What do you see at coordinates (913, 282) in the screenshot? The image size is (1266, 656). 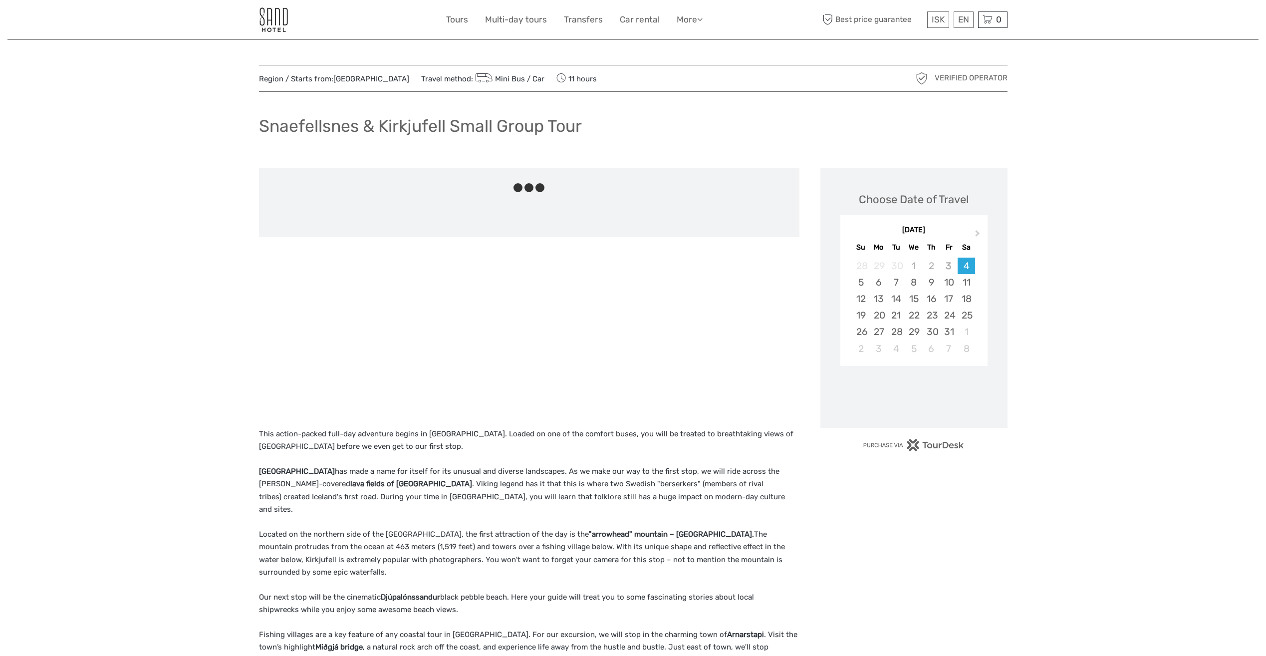 I see `div: Choose Wednesday, October 8th, 2025` at bounding box center [913, 282].